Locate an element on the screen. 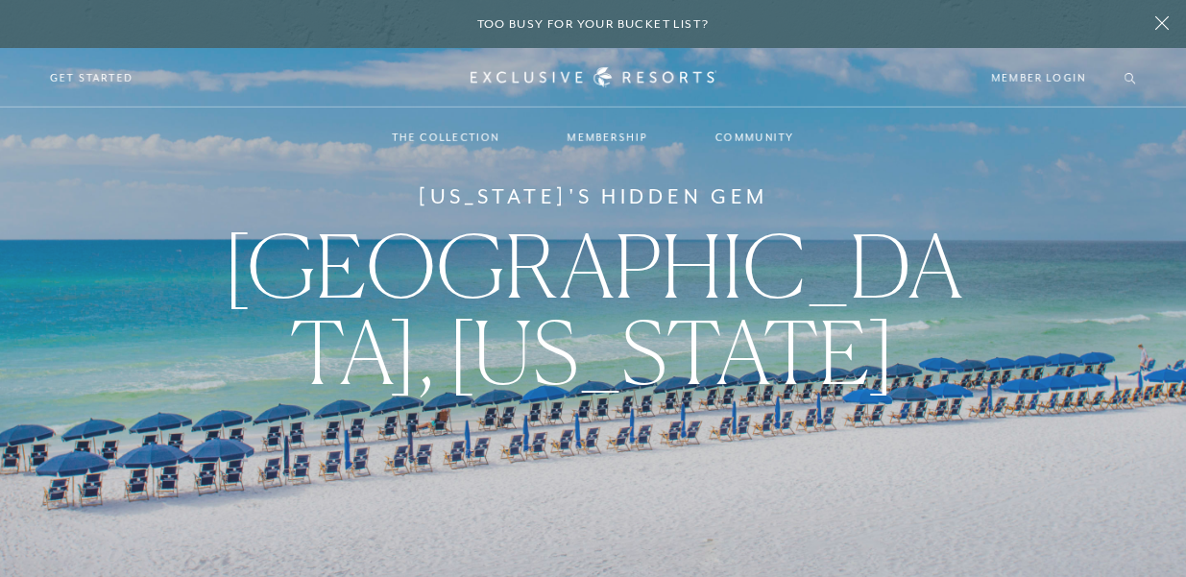 Image resolution: width=1186 pixels, height=577 pixels. h6: Too busy for your bucket list? is located at coordinates (593, 24).